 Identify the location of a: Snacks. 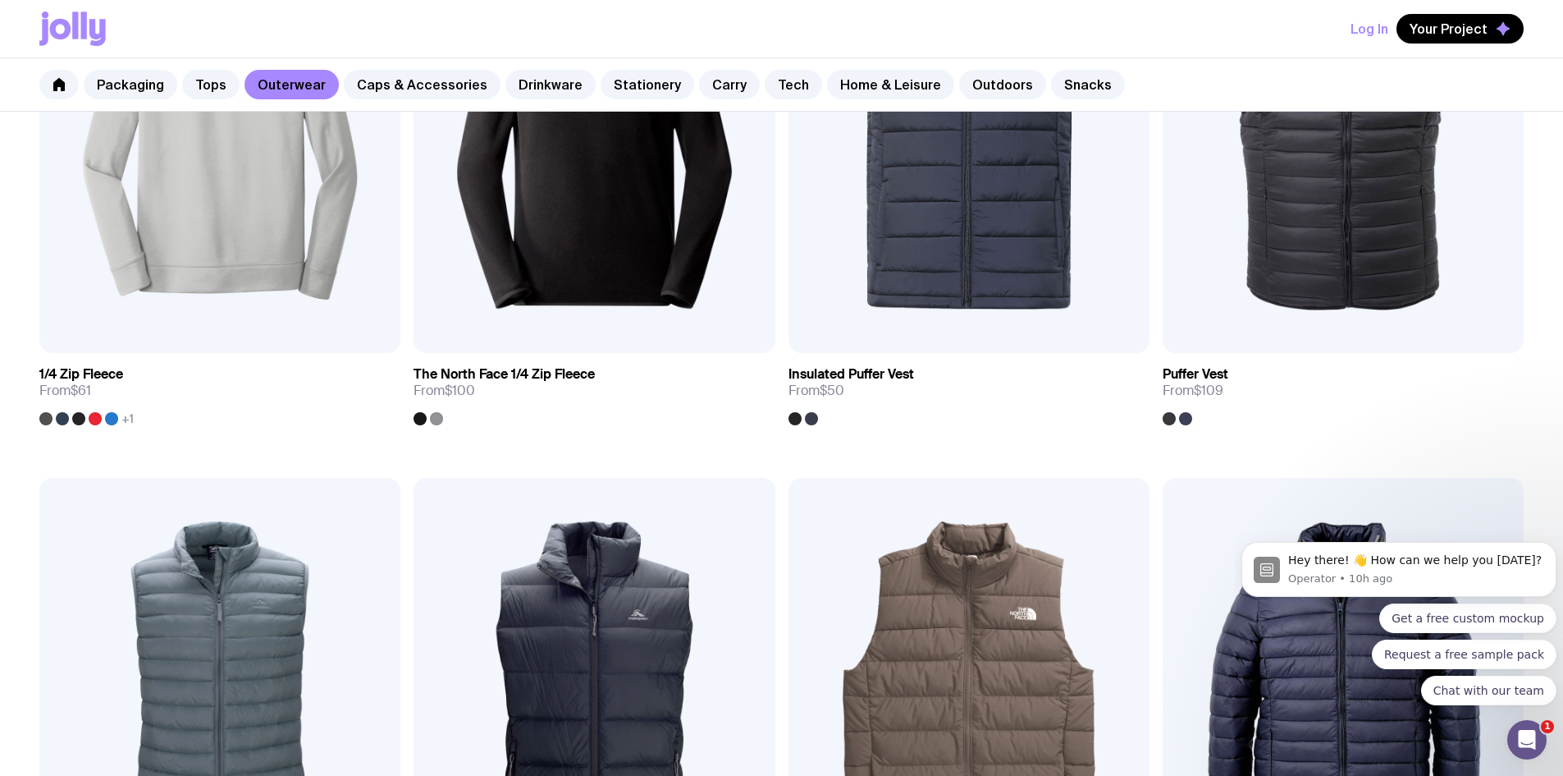
(1088, 85).